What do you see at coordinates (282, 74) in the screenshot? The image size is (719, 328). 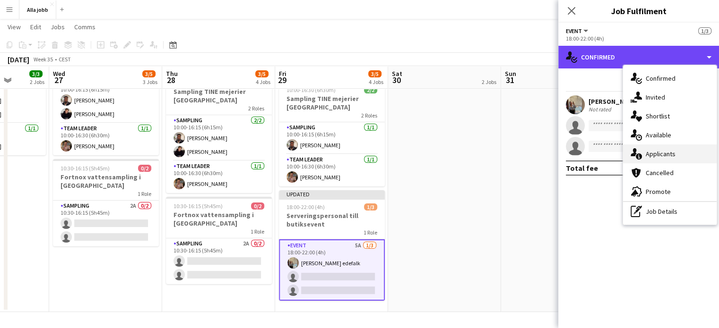 I see `span: Fri` at bounding box center [282, 74].